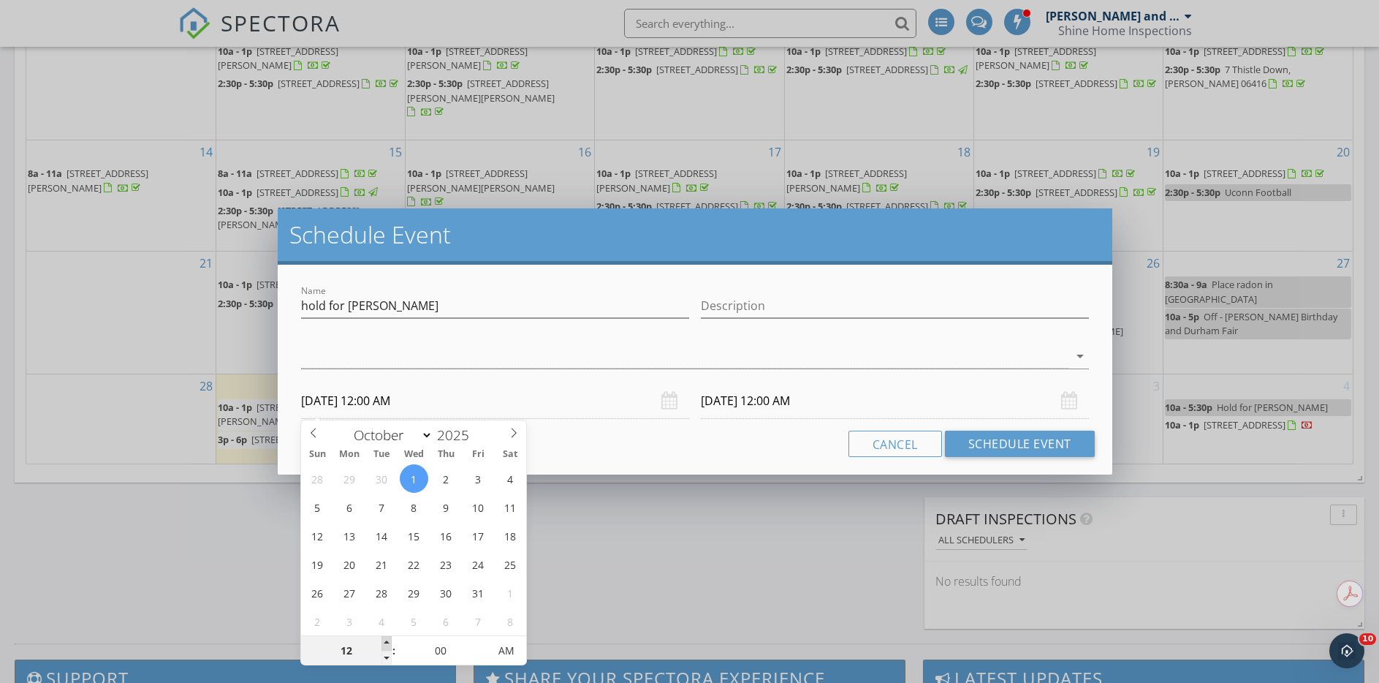 The image size is (1379, 683). Describe the element at coordinates (1367, 639) in the screenshot. I see `span: 10` at that location.